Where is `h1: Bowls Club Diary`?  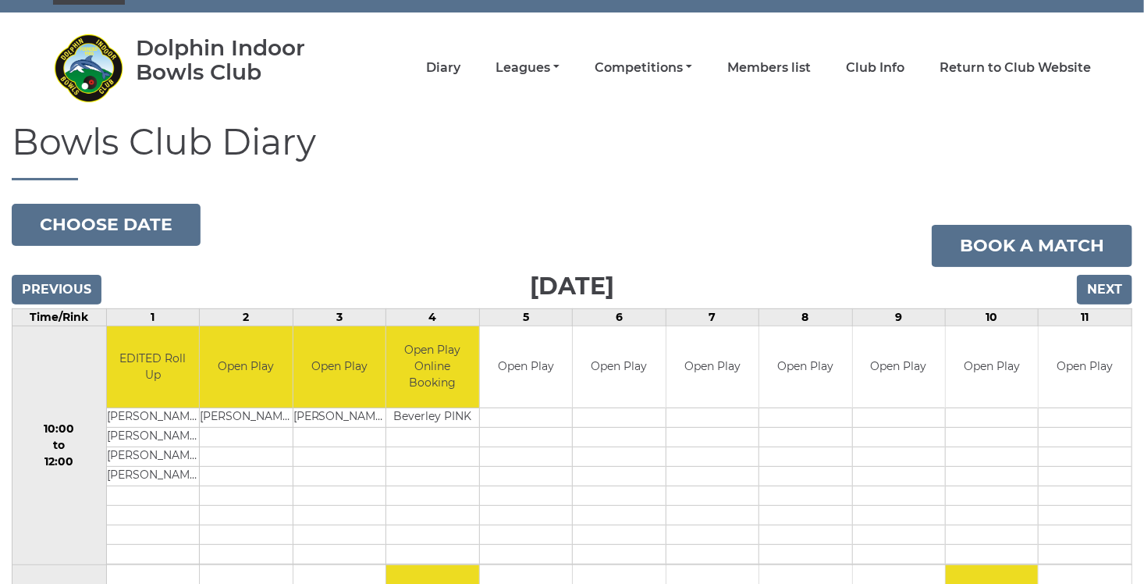
h1: Bowls Club Diary is located at coordinates (572, 151).